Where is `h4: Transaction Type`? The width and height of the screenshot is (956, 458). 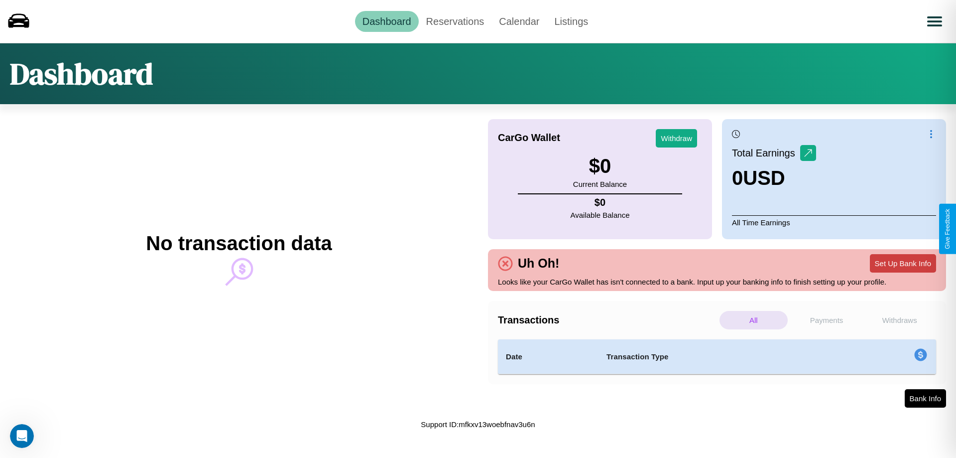
h4: Transaction Type is located at coordinates (720, 357).